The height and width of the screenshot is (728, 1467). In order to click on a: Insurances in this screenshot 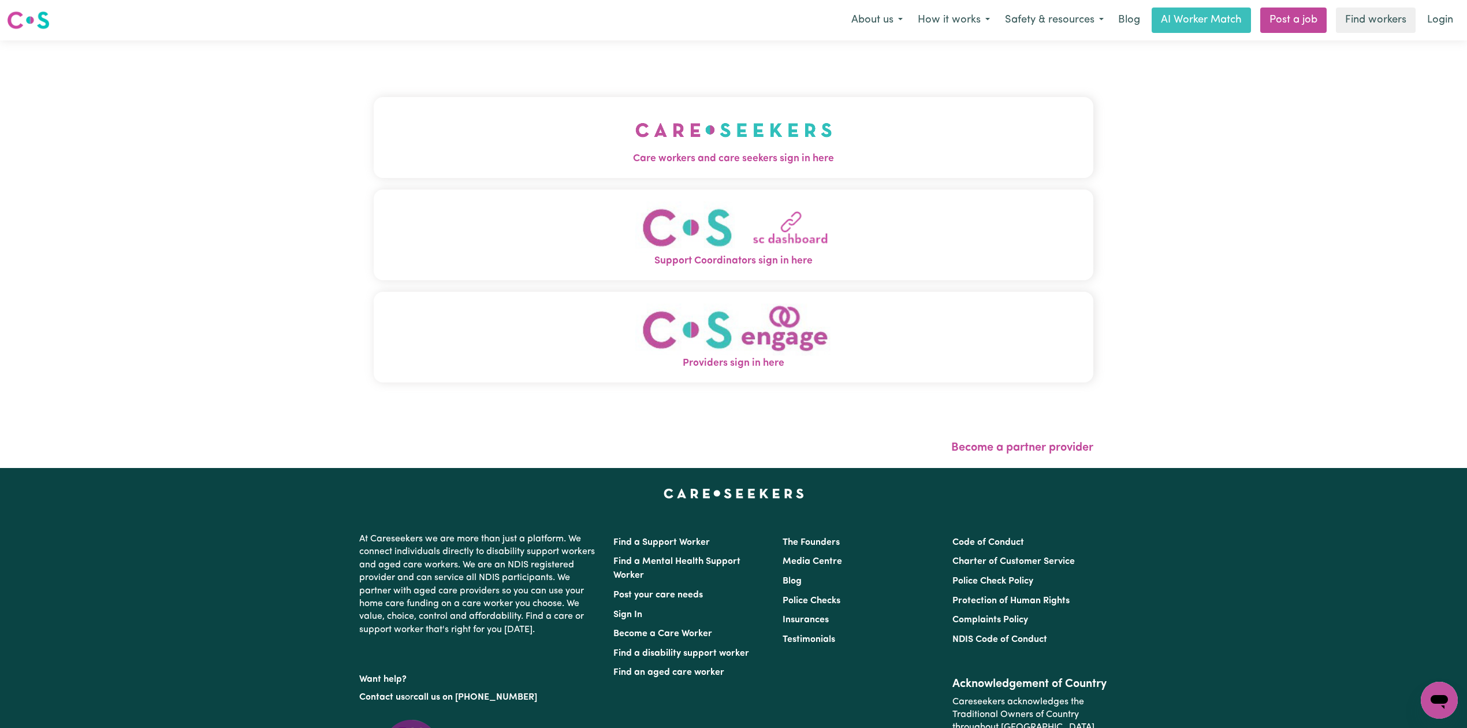, I will do `click(806, 620)`.